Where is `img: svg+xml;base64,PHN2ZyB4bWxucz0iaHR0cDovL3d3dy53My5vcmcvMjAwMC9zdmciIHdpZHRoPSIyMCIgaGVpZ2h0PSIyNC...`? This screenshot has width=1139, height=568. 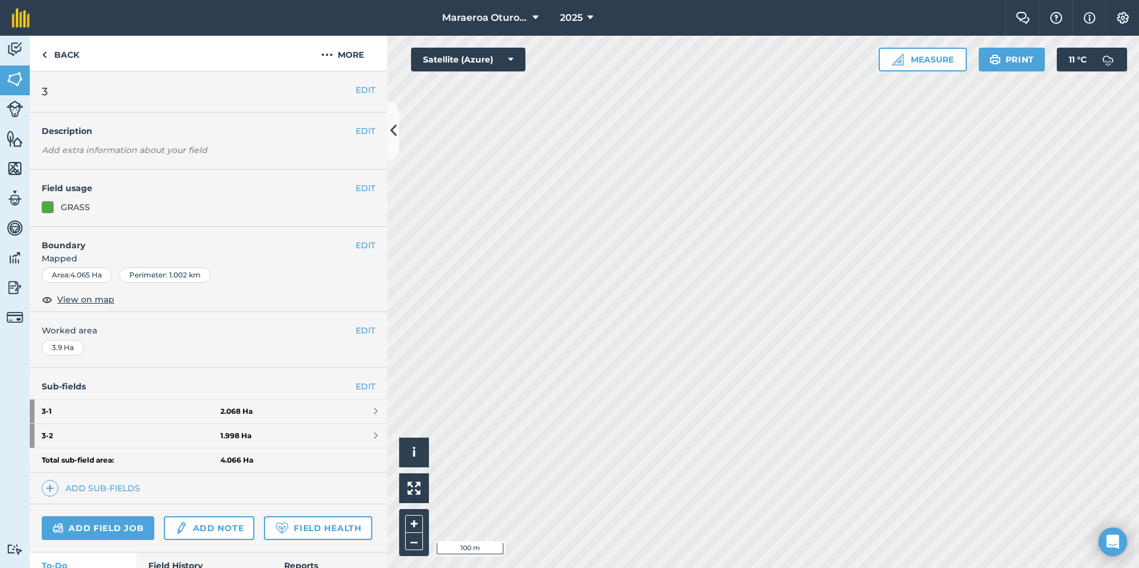
img: svg+xml;base64,PHN2ZyB4bWxucz0iaHR0cDovL3d3dy53My5vcmcvMjAwMC9zdmciIHdpZHRoPSIyMCIgaGVpZ2h0PSIyNC... is located at coordinates (327, 55).